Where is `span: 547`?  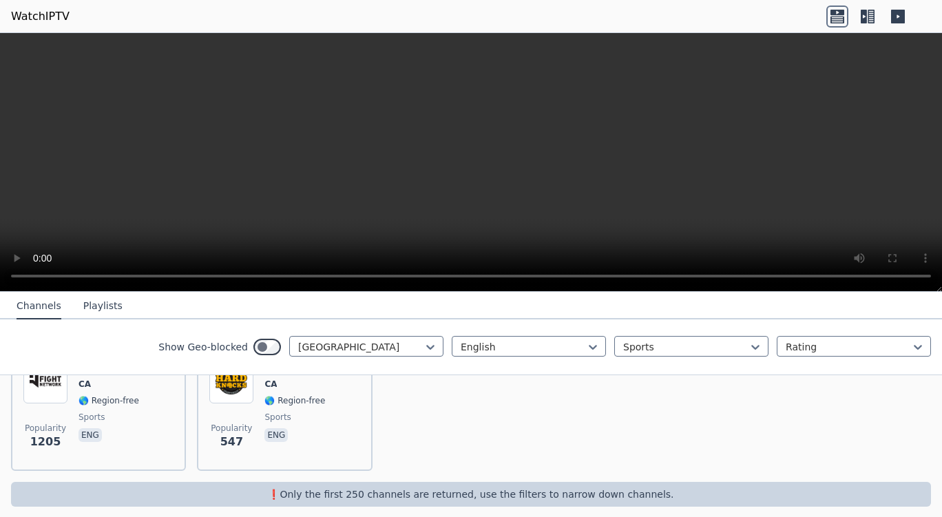 span: 547 is located at coordinates (231, 442).